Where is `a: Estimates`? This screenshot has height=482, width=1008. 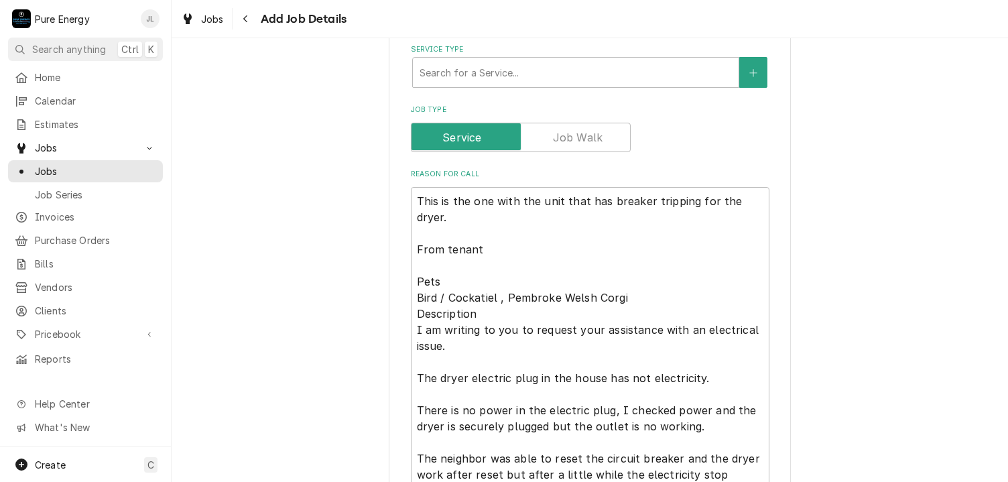
a: Estimates is located at coordinates (85, 124).